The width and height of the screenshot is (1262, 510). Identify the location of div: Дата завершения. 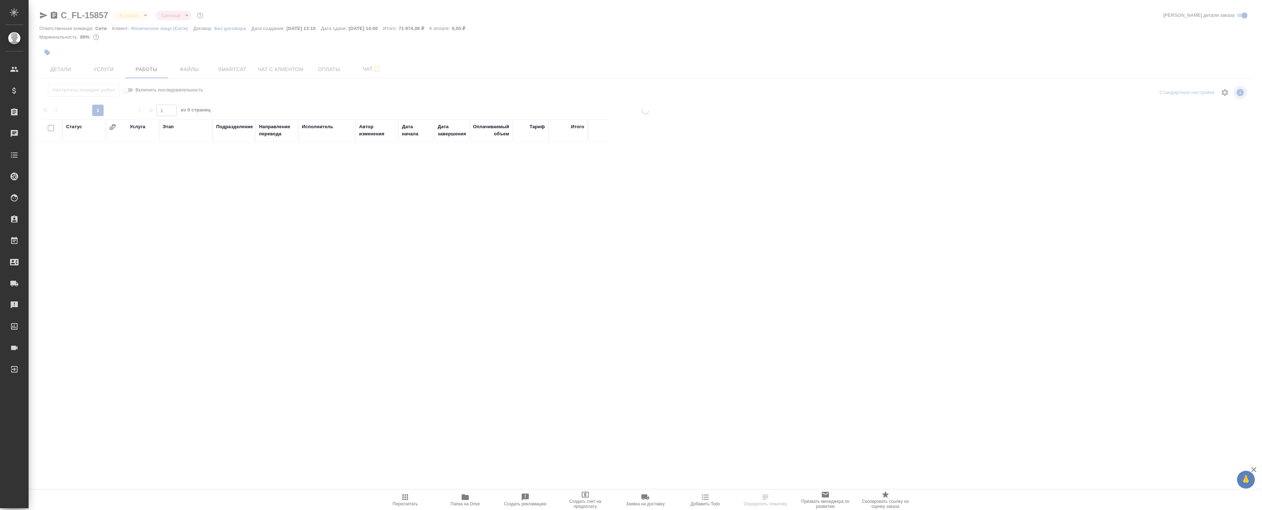
(452, 130).